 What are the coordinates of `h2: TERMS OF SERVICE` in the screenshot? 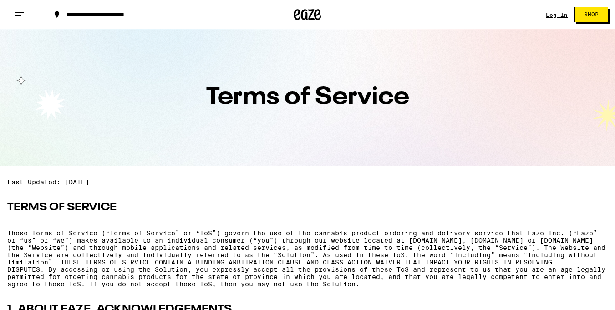 It's located at (307, 208).